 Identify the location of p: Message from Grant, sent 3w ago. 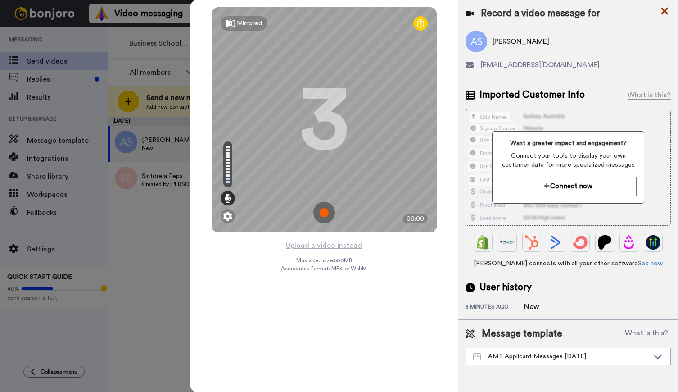
(97, 39).